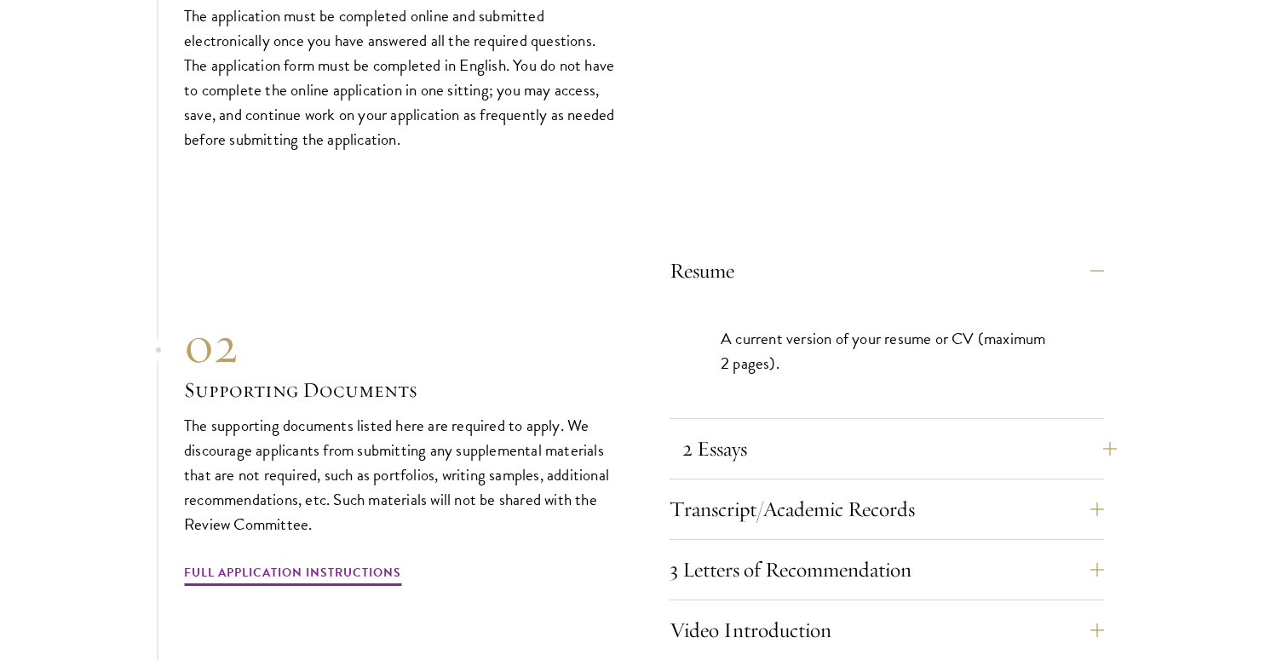 This screenshot has height=660, width=1288. What do you see at coordinates (401, 390) in the screenshot?
I see `h3: Supporting Documents` at bounding box center [401, 390].